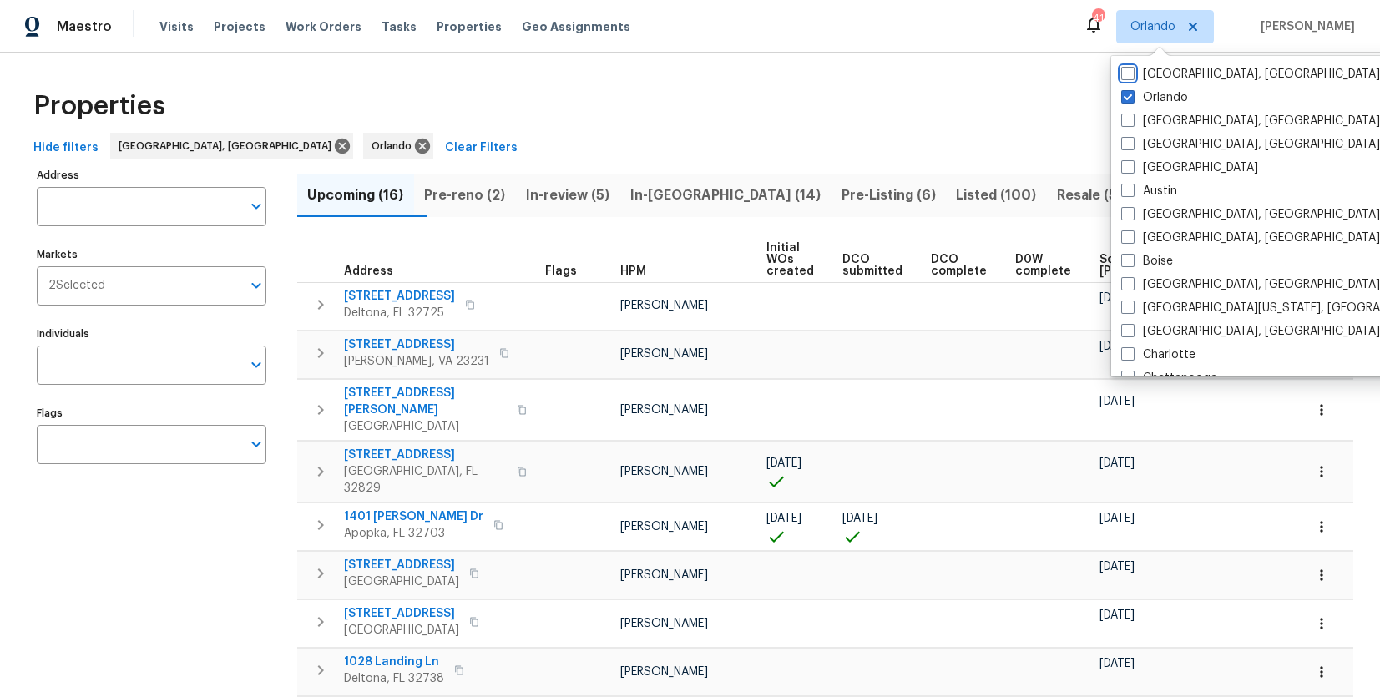  I want to click on label: Austin, so click(1149, 191).